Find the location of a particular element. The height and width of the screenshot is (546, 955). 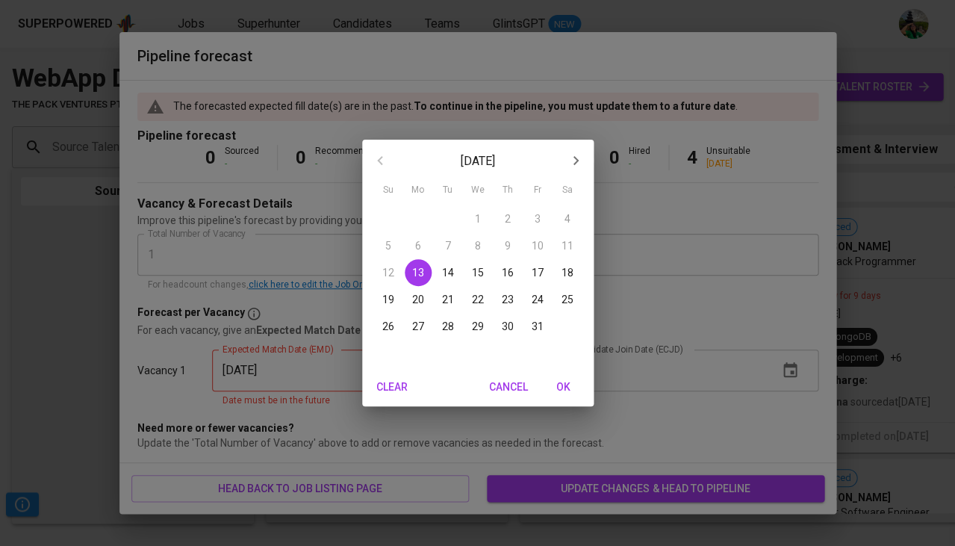

p: 13 is located at coordinates (418, 273).